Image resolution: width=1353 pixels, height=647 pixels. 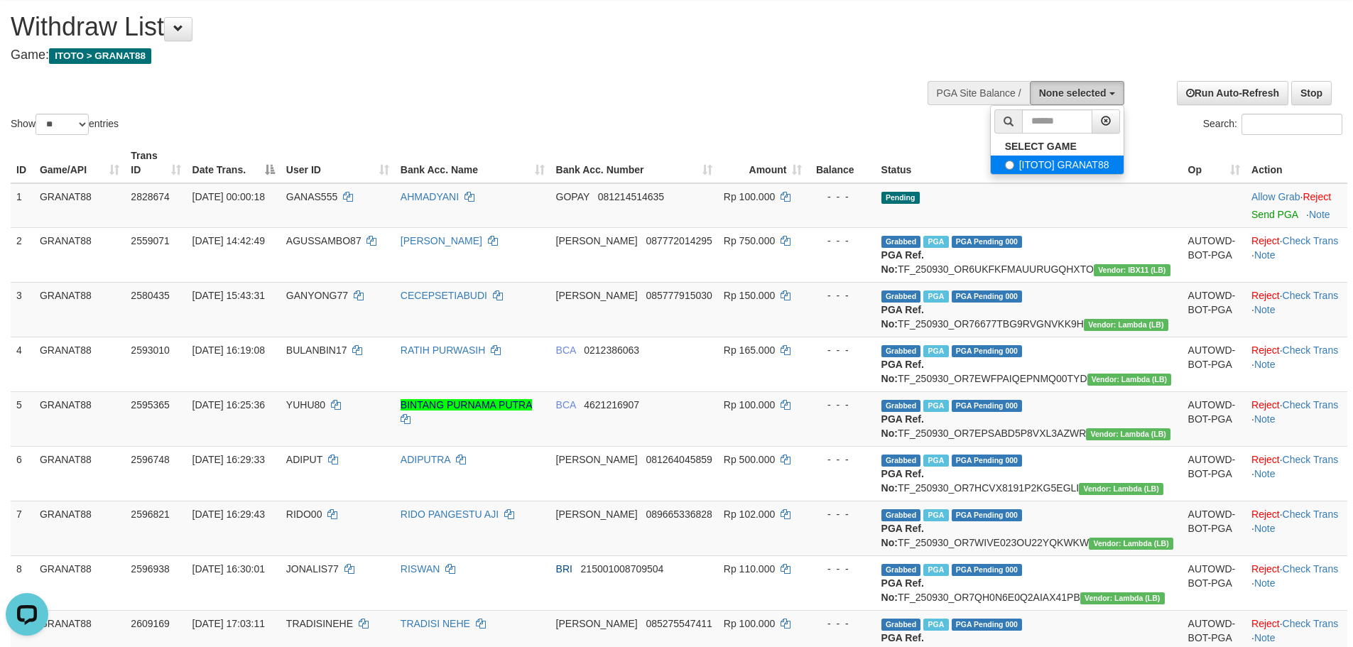 What do you see at coordinates (1040, 146) in the screenshot?
I see `b: SELECT GAME` at bounding box center [1040, 146].